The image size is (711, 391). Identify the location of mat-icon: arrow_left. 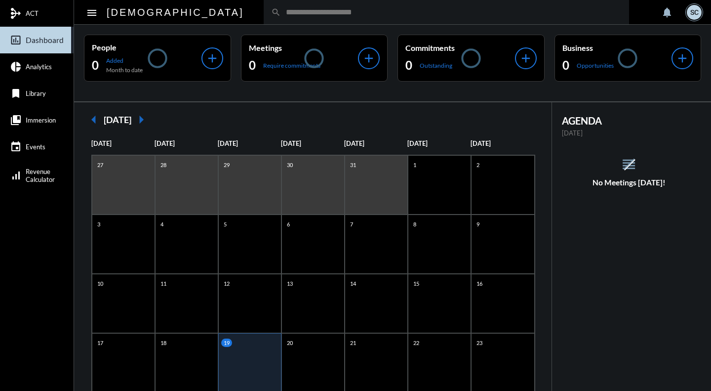
(94, 119).